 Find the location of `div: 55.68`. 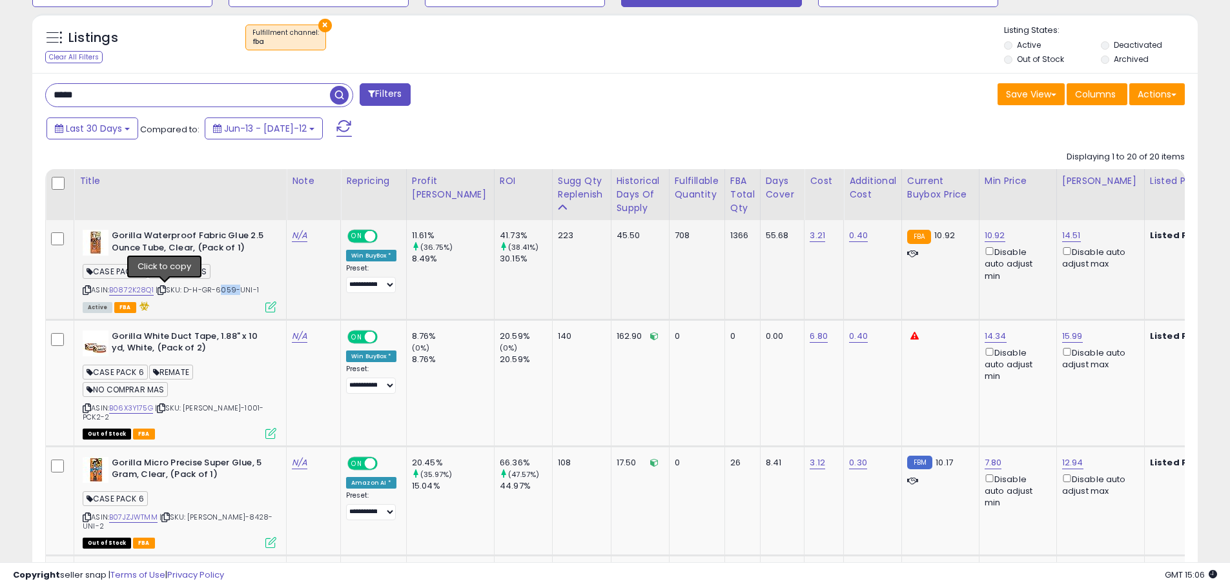

div: 55.68 is located at coordinates (780, 236).